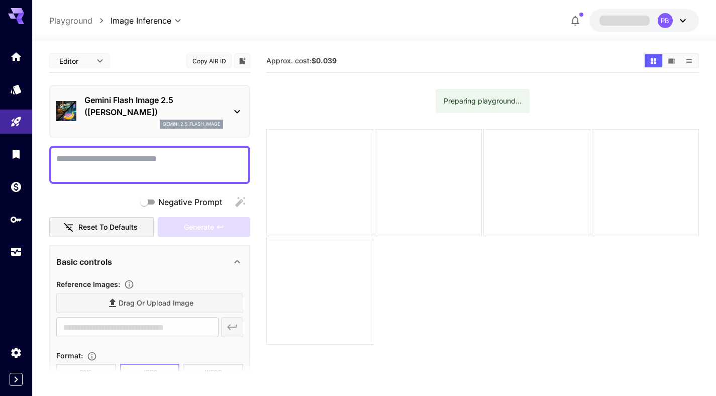 This screenshot has width=716, height=396. I want to click on span: Reference Images :, so click(88, 284).